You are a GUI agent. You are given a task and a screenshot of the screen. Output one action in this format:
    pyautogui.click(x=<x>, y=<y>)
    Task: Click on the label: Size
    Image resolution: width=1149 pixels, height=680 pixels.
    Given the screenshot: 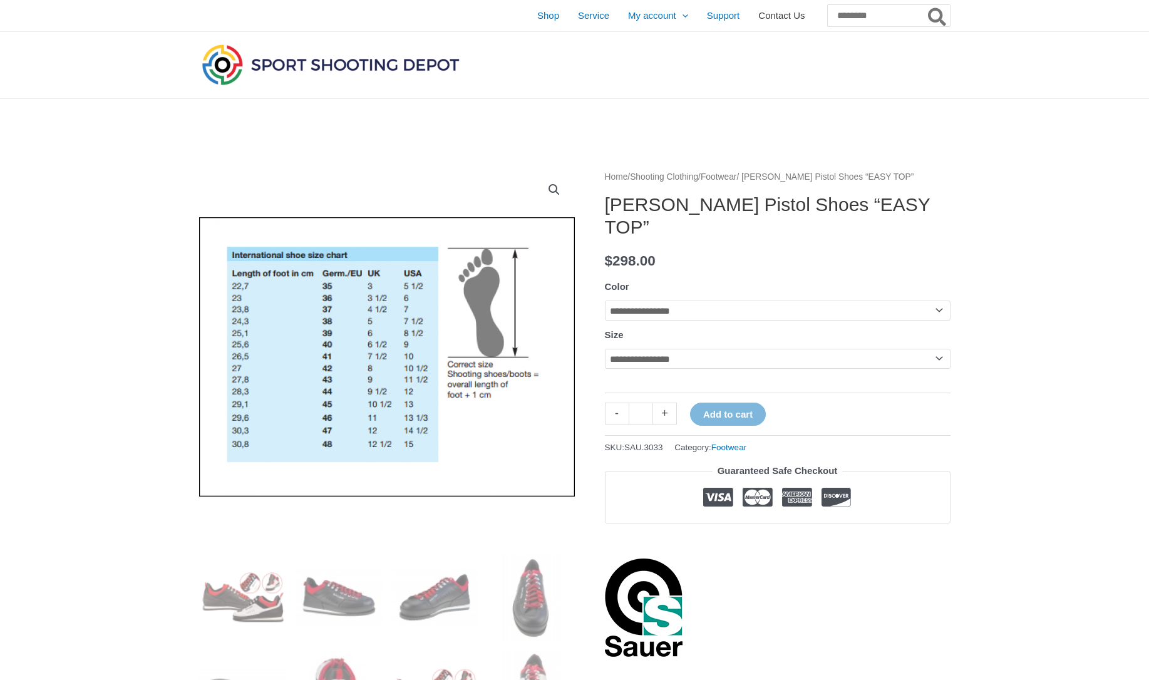 What is the action you would take?
    pyautogui.click(x=614, y=334)
    